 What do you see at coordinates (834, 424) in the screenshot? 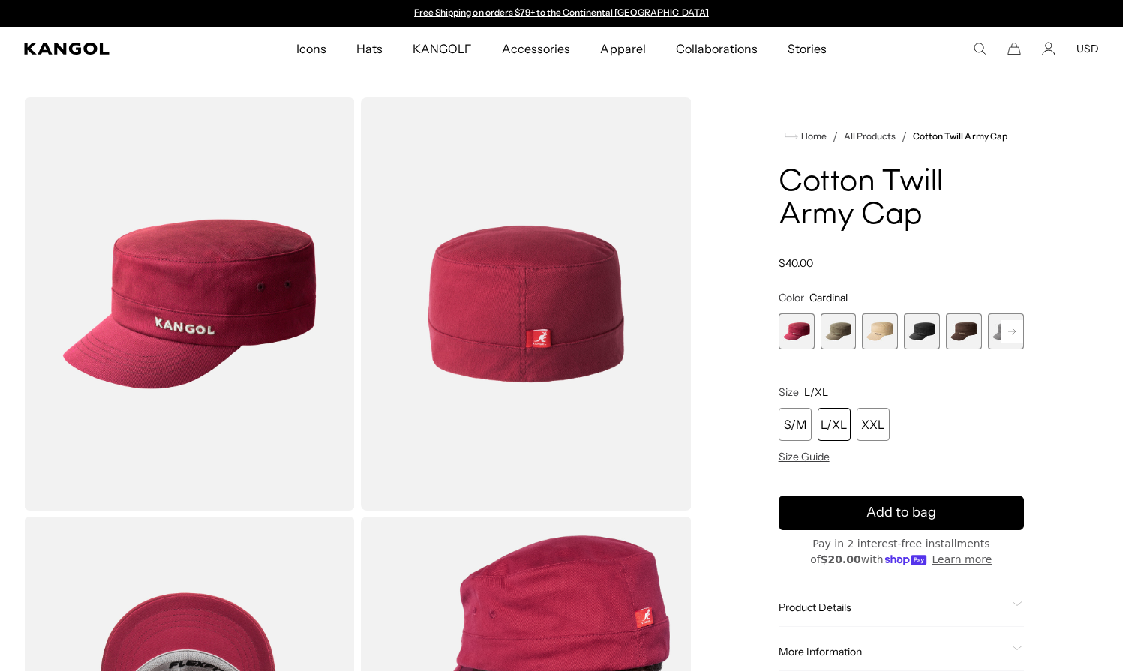
I see `div: L/XL` at bounding box center [834, 424].